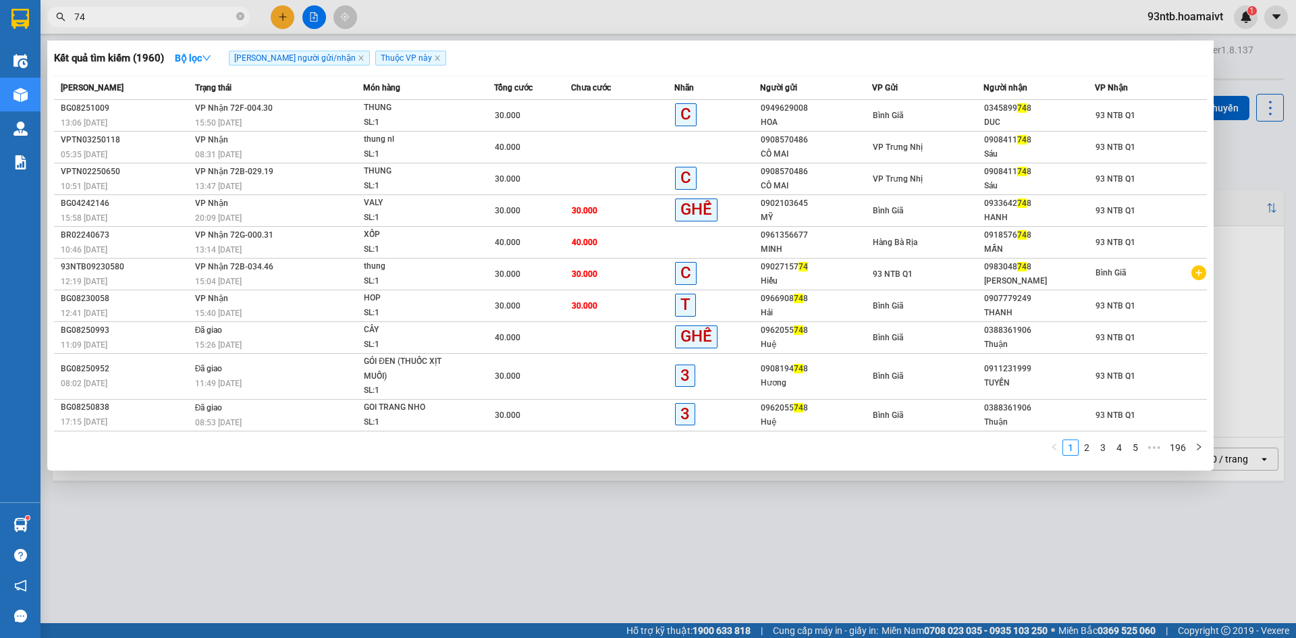  What do you see at coordinates (1178, 448) in the screenshot?
I see `li: 196` at bounding box center [1178, 448].